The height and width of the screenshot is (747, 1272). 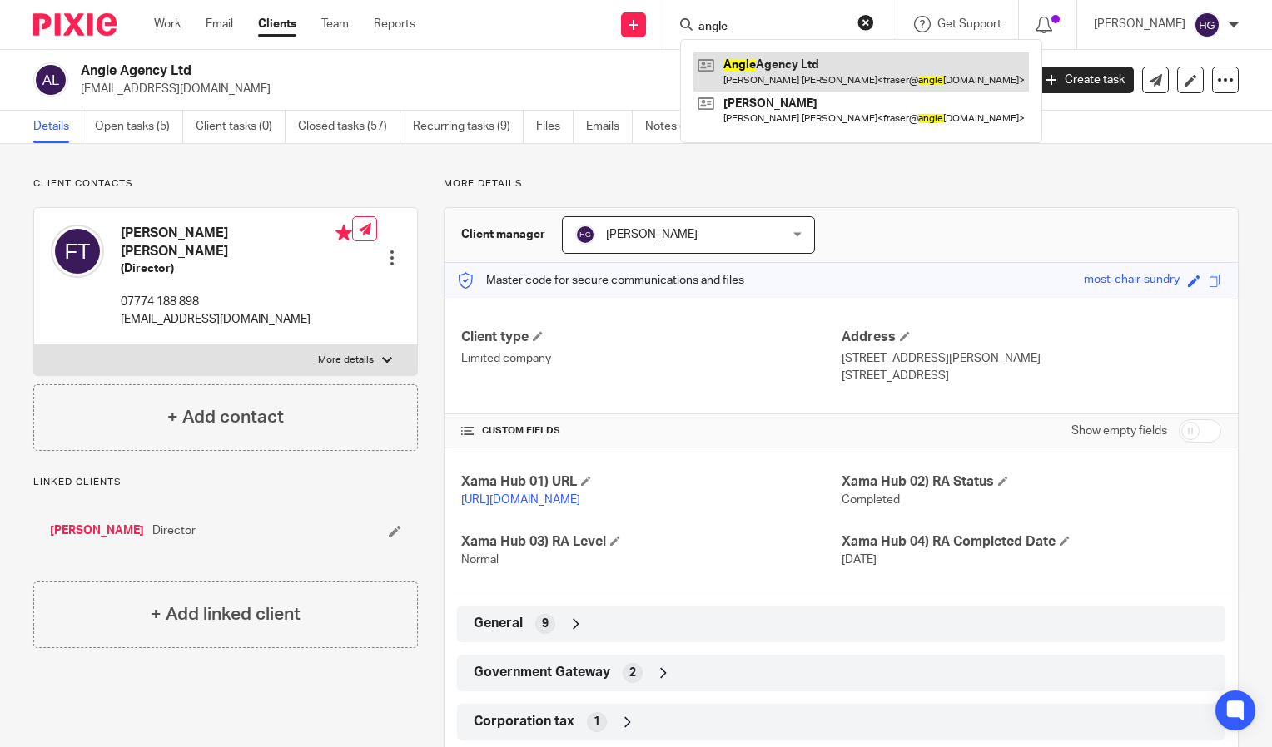 What do you see at coordinates (542, 672) in the screenshot?
I see `span: Government Gateway` at bounding box center [542, 672].